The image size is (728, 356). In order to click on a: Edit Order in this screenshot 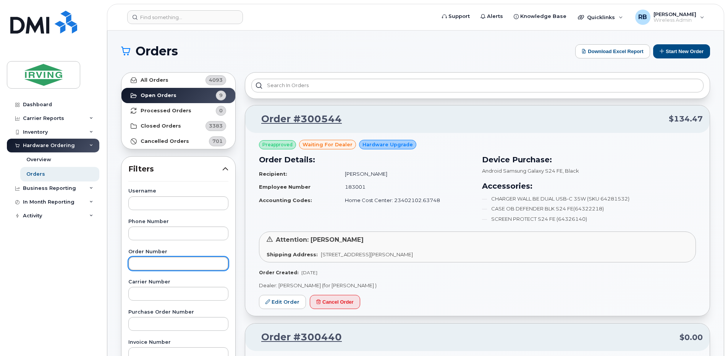, I will do `click(282, 302)`.